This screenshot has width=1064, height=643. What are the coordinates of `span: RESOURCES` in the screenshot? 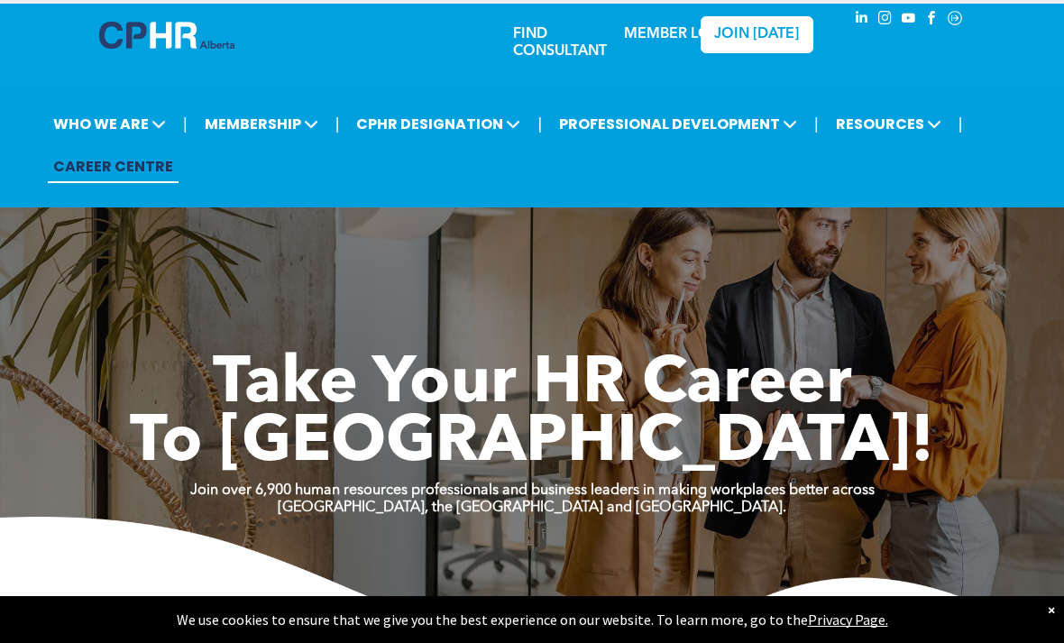 It's located at (888, 124).